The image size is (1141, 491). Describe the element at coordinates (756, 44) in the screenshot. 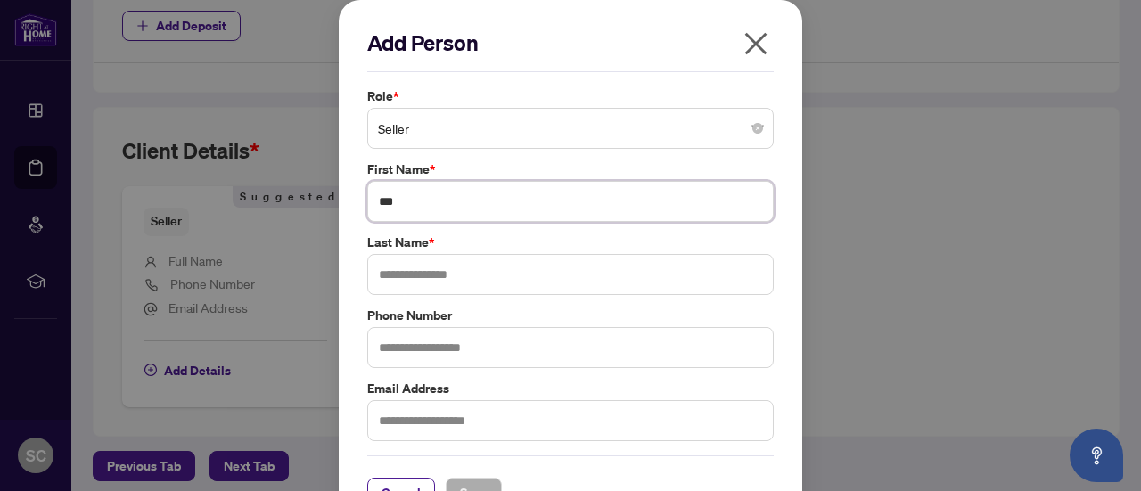

I see `span: close` at that location.